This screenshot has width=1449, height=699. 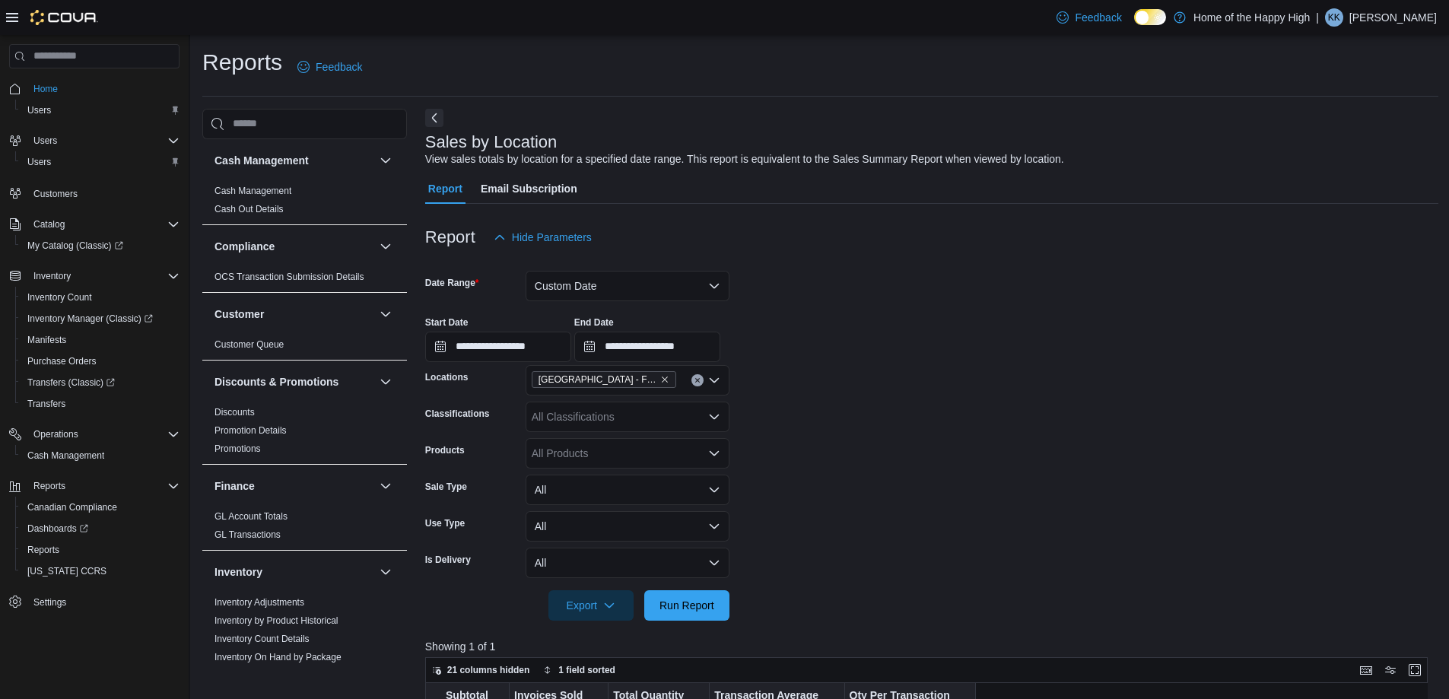 What do you see at coordinates (329, 67) in the screenshot?
I see `a: Feedback` at bounding box center [329, 67].